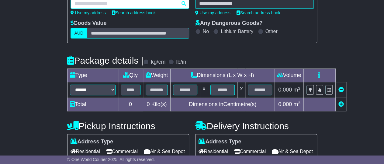 The height and width of the screenshot is (164, 384). Describe the element at coordinates (229, 23) in the screenshot. I see `label: Any Dangerous Goods?` at that location.